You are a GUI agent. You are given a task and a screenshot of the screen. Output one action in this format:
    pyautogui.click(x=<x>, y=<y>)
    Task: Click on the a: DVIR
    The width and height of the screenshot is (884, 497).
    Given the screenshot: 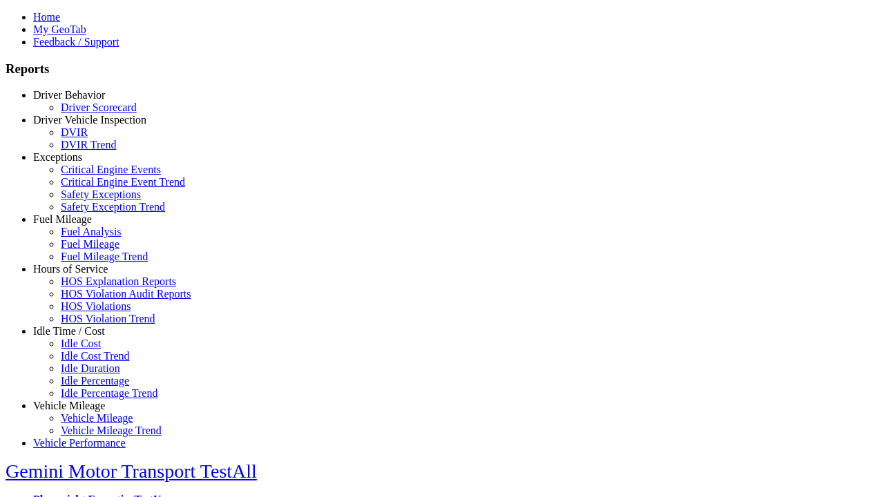 What is the action you would take?
    pyautogui.click(x=74, y=132)
    